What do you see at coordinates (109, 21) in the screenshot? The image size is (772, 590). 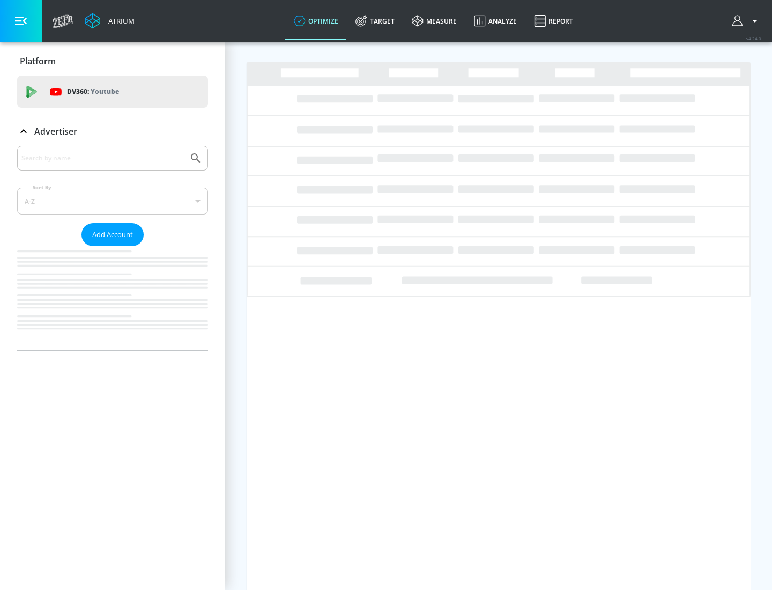 I see `a: Atrium` at bounding box center [109, 21].